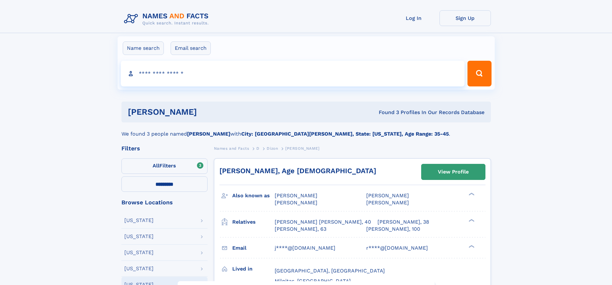  I want to click on h3: Also known as, so click(253, 196).